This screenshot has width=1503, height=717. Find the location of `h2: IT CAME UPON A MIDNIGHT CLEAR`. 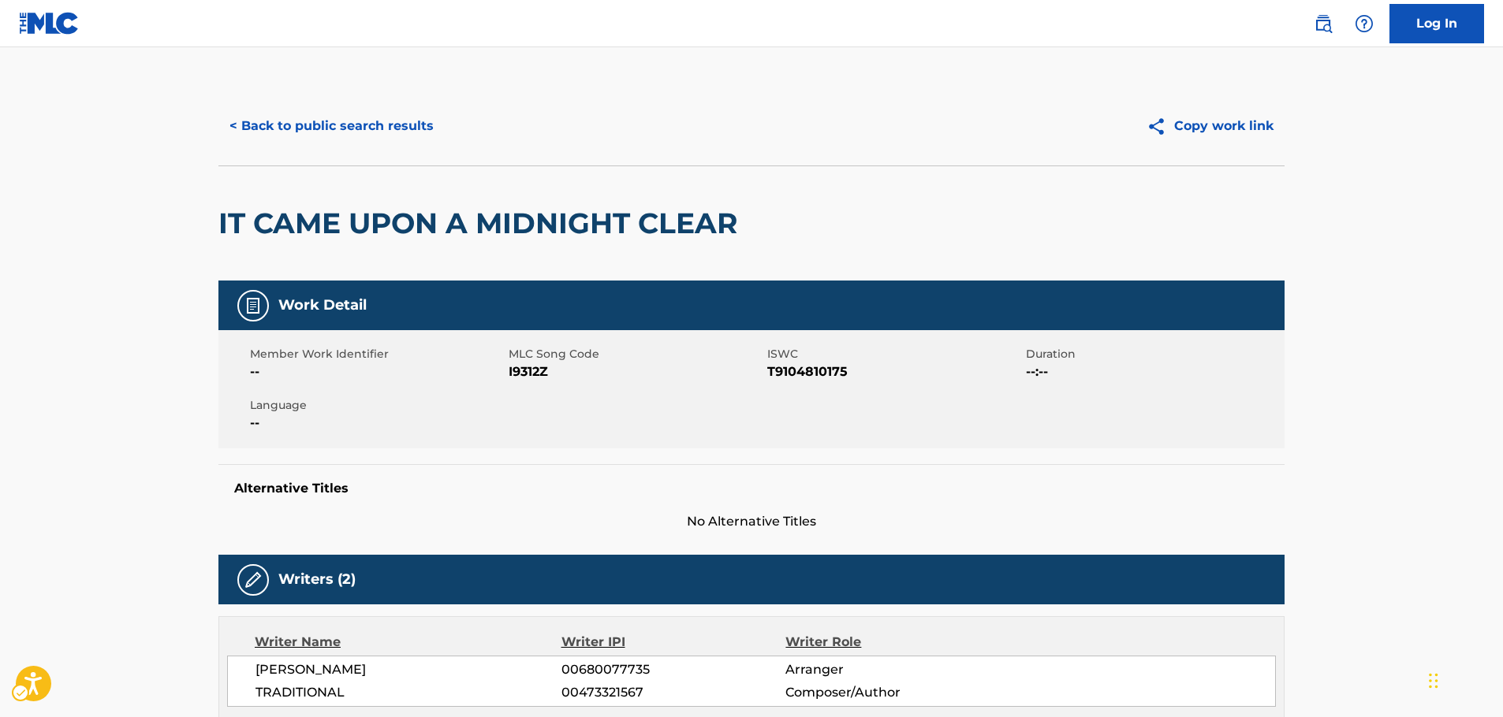

h2: IT CAME UPON A MIDNIGHT CLEAR is located at coordinates (482, 223).